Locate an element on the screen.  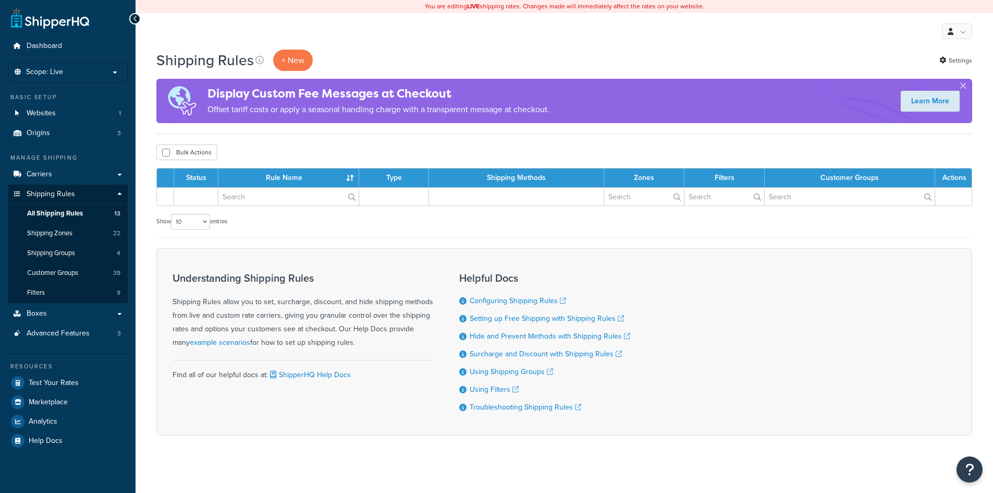
th: Rule Name is located at coordinates (289, 178).